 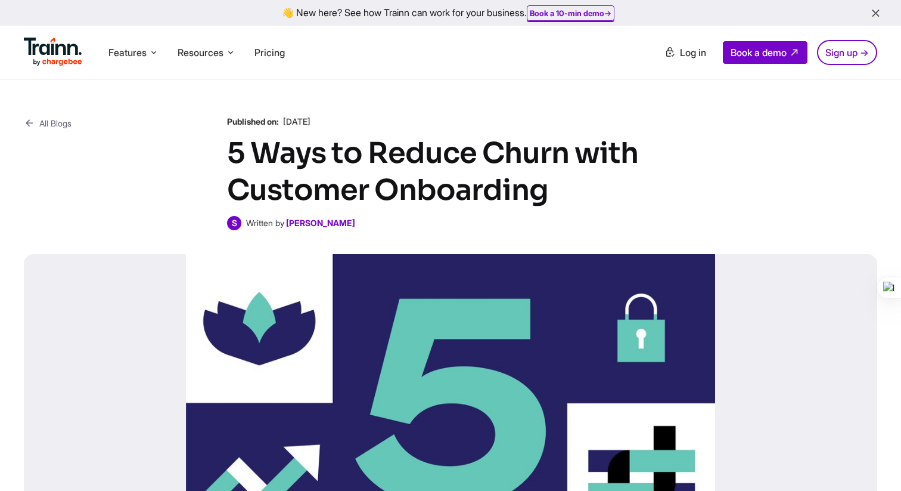 What do you see at coordinates (693, 52) in the screenshot?
I see `span: Log in` at bounding box center [693, 52].